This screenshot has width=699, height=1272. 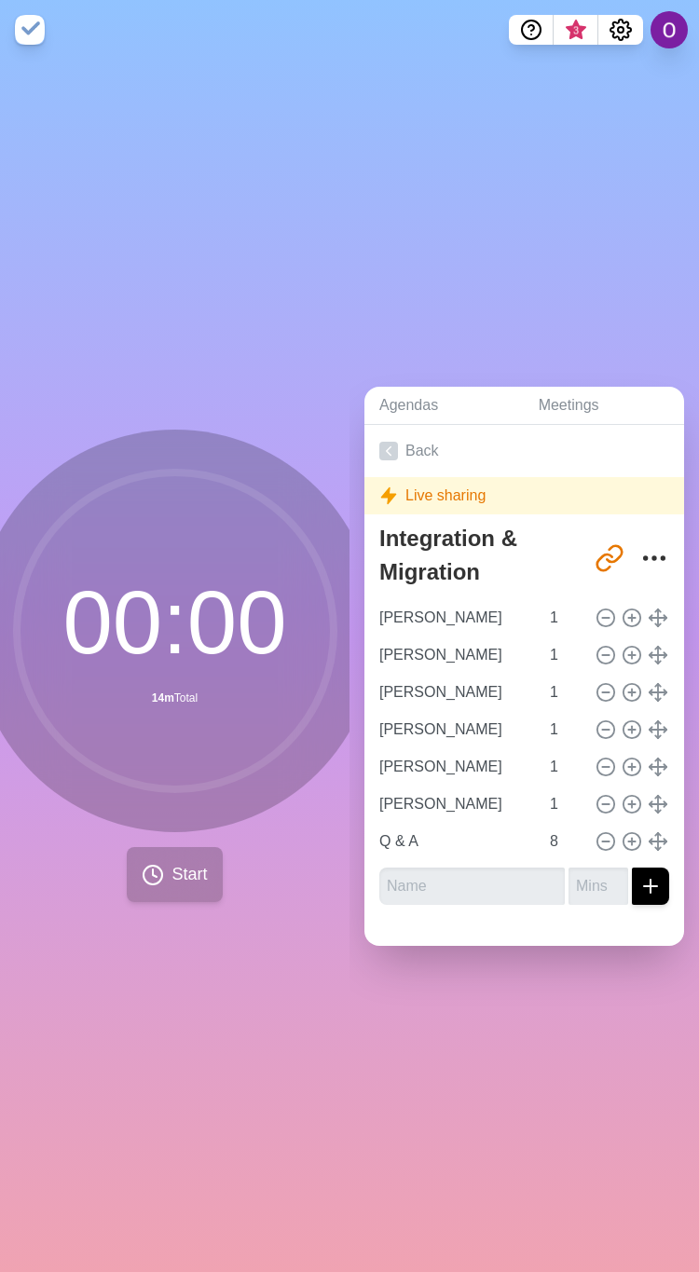 What do you see at coordinates (189, 874) in the screenshot?
I see `span: Start` at bounding box center [189, 874].